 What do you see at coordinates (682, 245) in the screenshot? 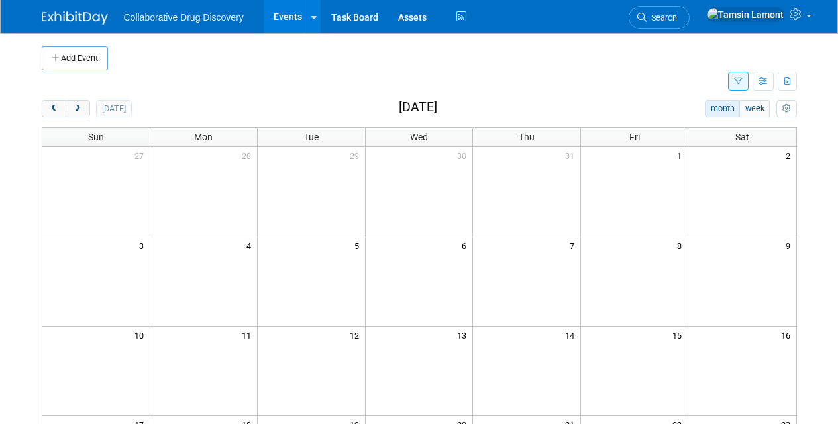
I see `span: 8` at bounding box center [682, 245].